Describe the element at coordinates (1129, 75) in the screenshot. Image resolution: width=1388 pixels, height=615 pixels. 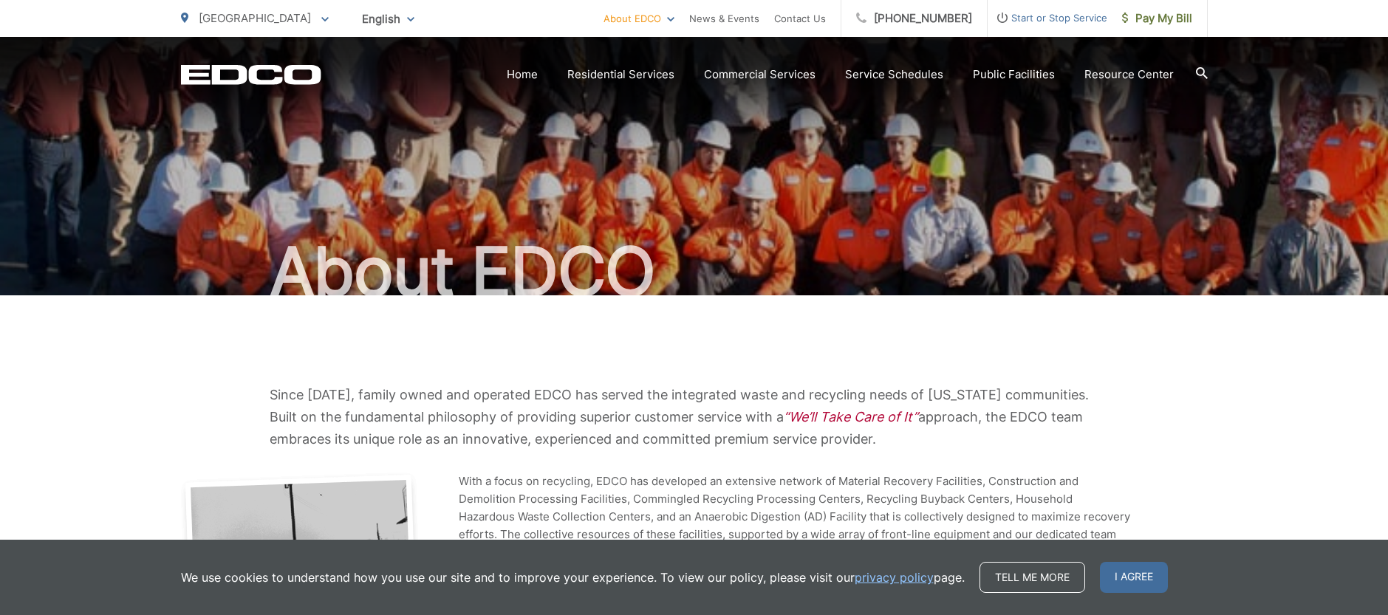
I see `a: Resource Center` at that location.